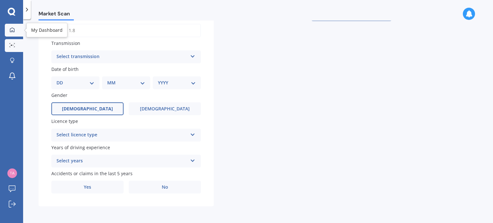 The width and height of the screenshot is (493, 223). What do you see at coordinates (56, 15) in the screenshot?
I see `span: Market Scan` at bounding box center [56, 15].